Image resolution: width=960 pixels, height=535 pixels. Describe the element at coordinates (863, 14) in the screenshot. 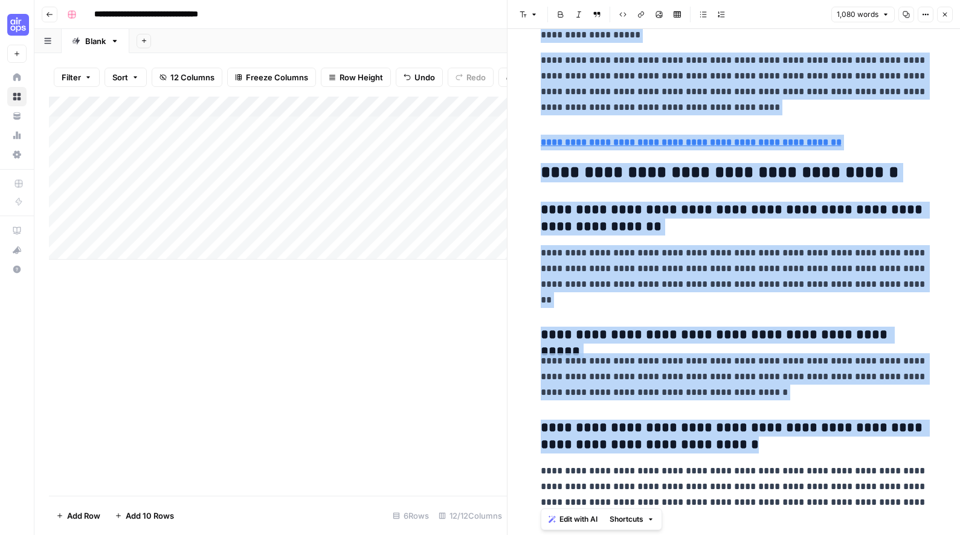

I see `button: 1,080 words` at that location.